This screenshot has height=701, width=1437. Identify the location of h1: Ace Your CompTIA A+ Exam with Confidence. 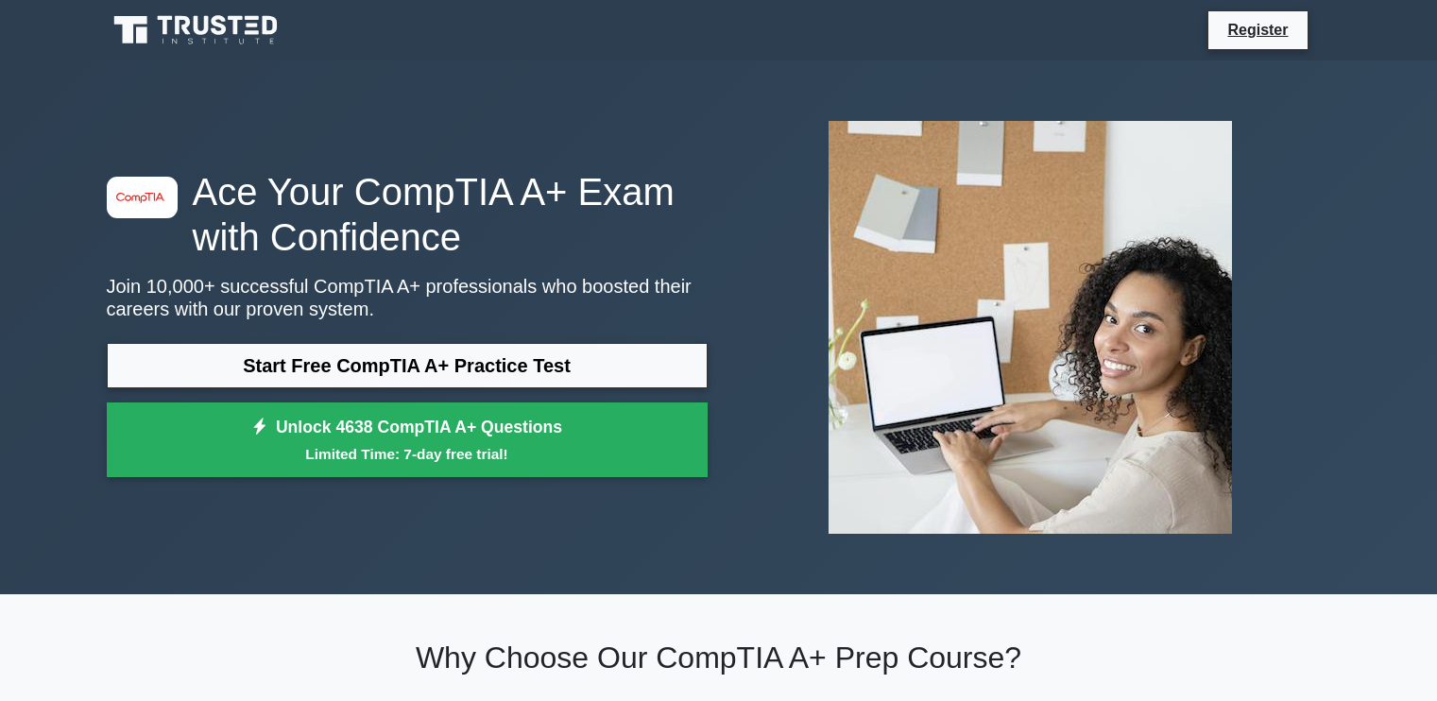
(407, 214).